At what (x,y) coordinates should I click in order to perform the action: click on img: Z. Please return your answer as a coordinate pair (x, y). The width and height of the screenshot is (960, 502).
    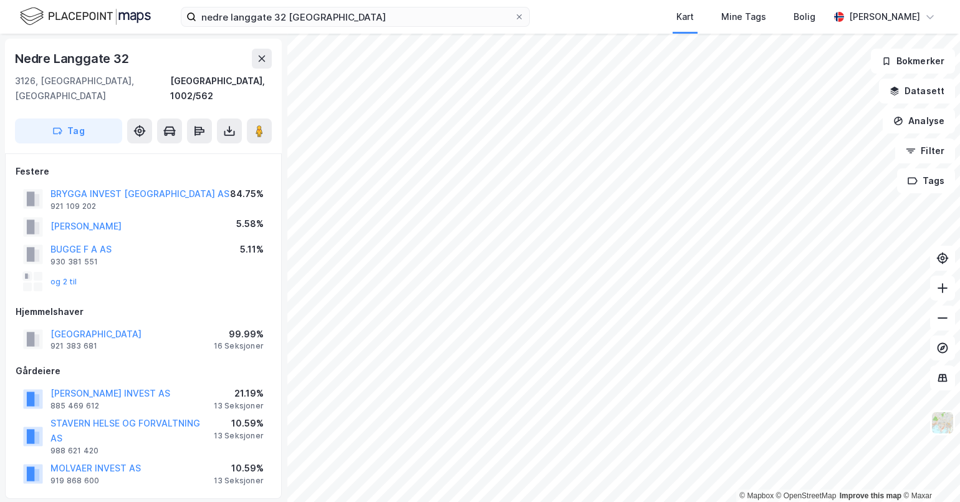
    Looking at the image, I should click on (943, 423).